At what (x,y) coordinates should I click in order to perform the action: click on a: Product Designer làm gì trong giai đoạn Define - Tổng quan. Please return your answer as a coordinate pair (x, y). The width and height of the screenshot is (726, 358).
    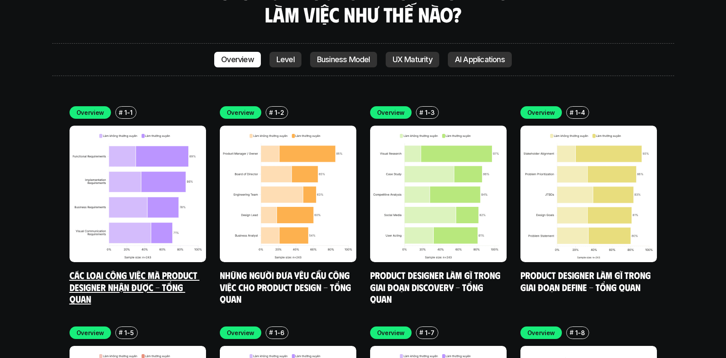
    Looking at the image, I should click on (586, 281).